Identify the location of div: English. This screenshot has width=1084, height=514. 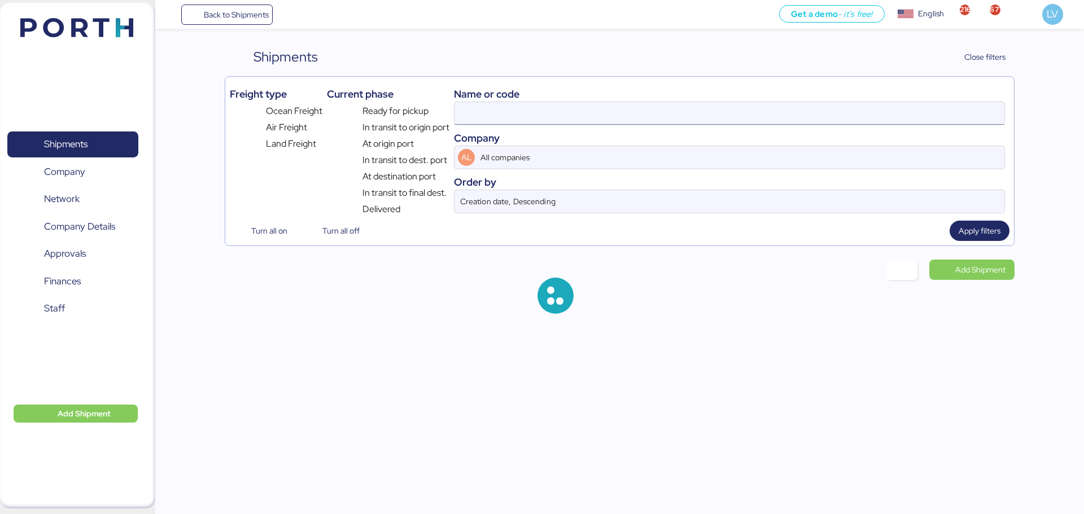
(931, 14).